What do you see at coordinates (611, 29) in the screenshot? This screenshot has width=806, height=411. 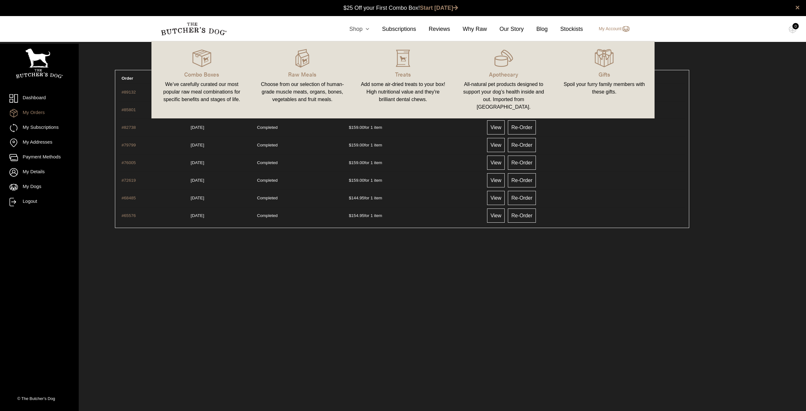 I see `a: My Account` at bounding box center [611, 29].